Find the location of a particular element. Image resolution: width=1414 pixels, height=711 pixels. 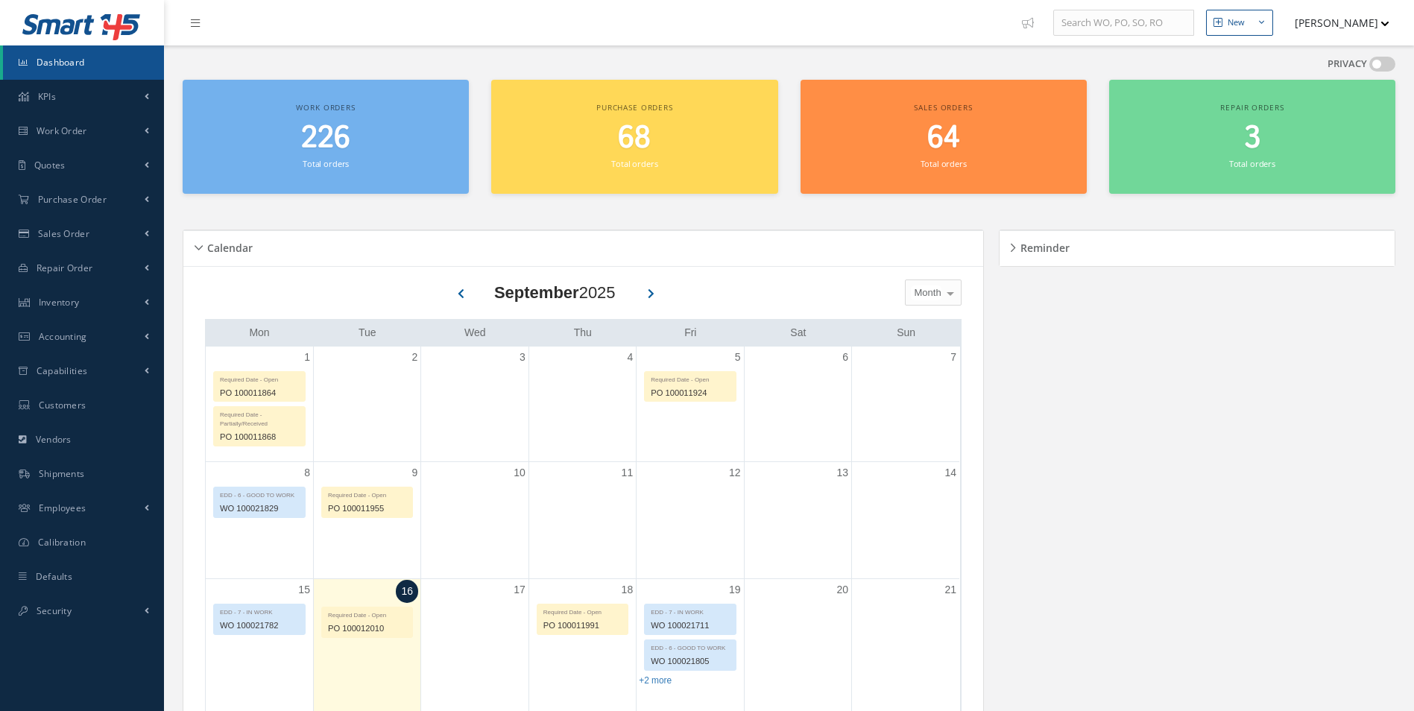

a: September 16, 2025 is located at coordinates (407, 591).